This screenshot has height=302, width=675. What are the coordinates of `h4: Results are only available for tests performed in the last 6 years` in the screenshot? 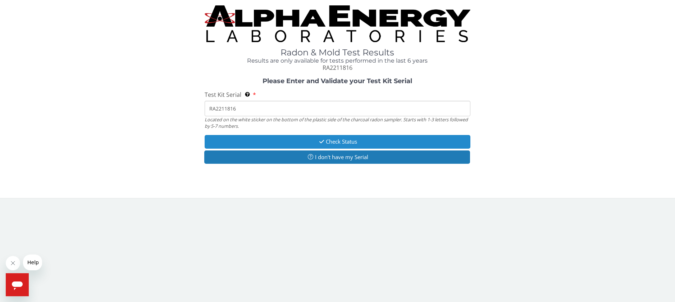 It's located at (337, 61).